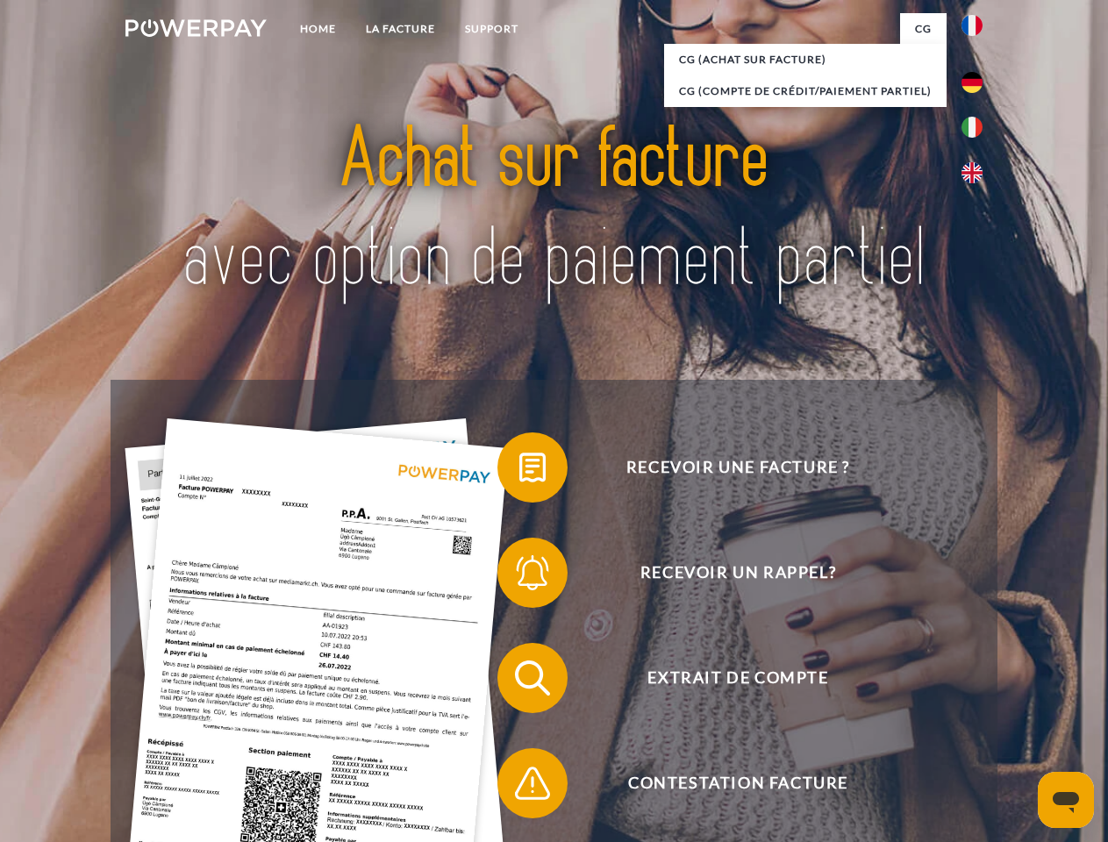 The image size is (1108, 842). Describe the element at coordinates (532, 783) in the screenshot. I see `img: qb_warning.svg` at that location.